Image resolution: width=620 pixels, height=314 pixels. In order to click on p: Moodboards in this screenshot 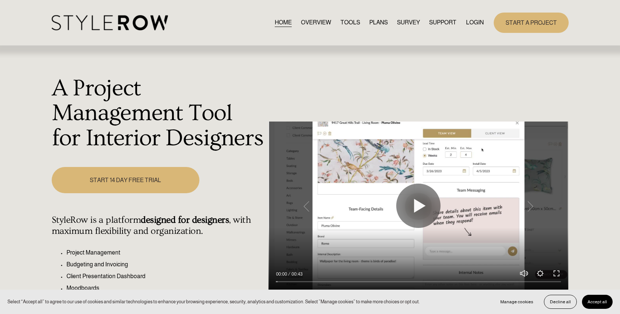, I will do `click(166, 288)`.